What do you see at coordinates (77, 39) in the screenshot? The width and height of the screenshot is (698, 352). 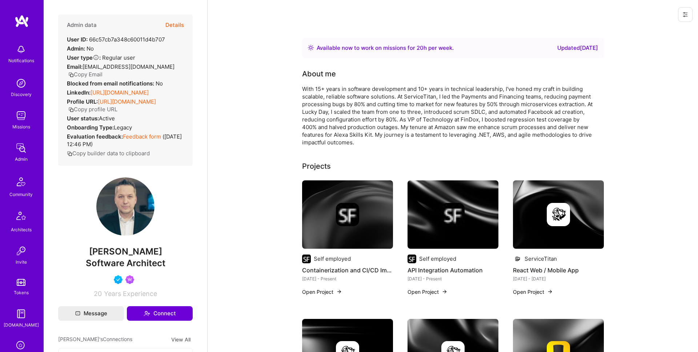 I see `strong: User ID:` at bounding box center [77, 39].